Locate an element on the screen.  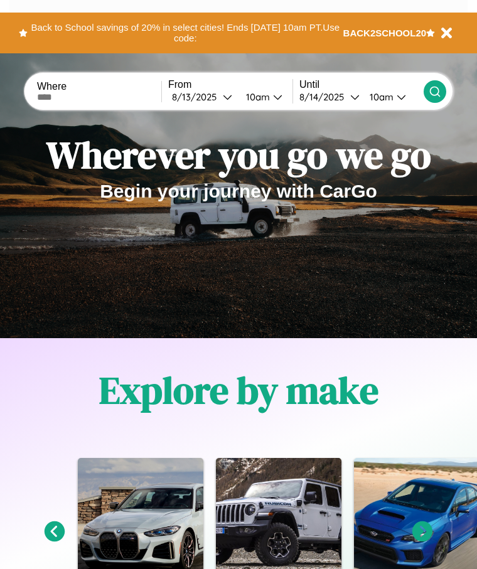
label: Until is located at coordinates (362, 85).